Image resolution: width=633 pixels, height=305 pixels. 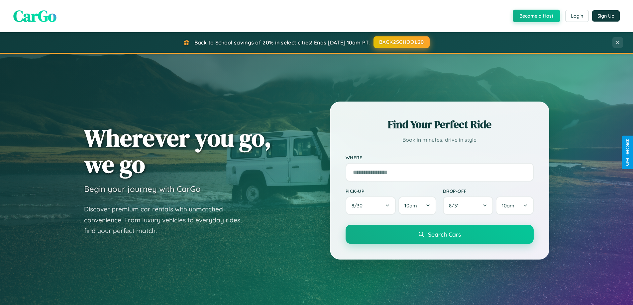 I want to click on p: Book in minutes, drive in style, so click(x=439, y=140).